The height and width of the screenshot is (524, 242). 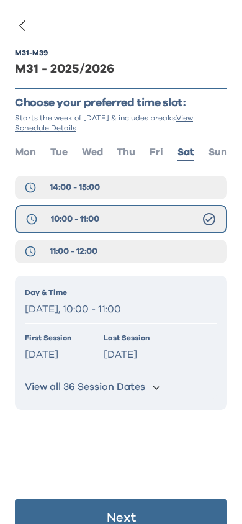 What do you see at coordinates (185, 152) in the screenshot?
I see `span: Sat` at bounding box center [185, 152].